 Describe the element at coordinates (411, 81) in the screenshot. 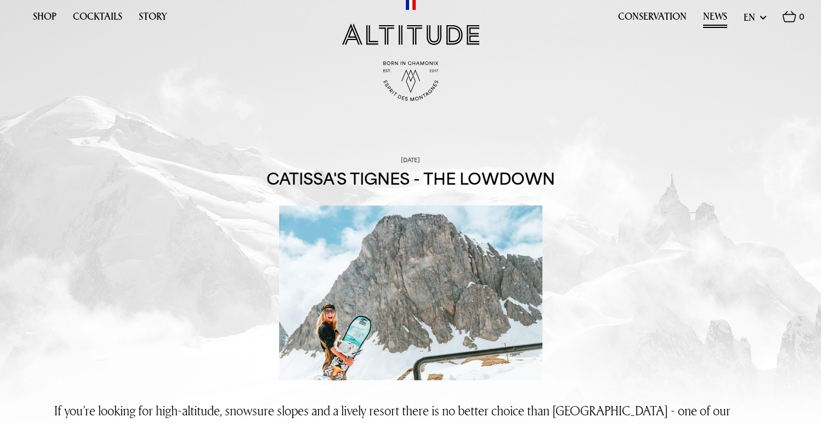

I see `img: Born in Chamonix - Est. 2017 - Espirit des Montagnes` at that location.